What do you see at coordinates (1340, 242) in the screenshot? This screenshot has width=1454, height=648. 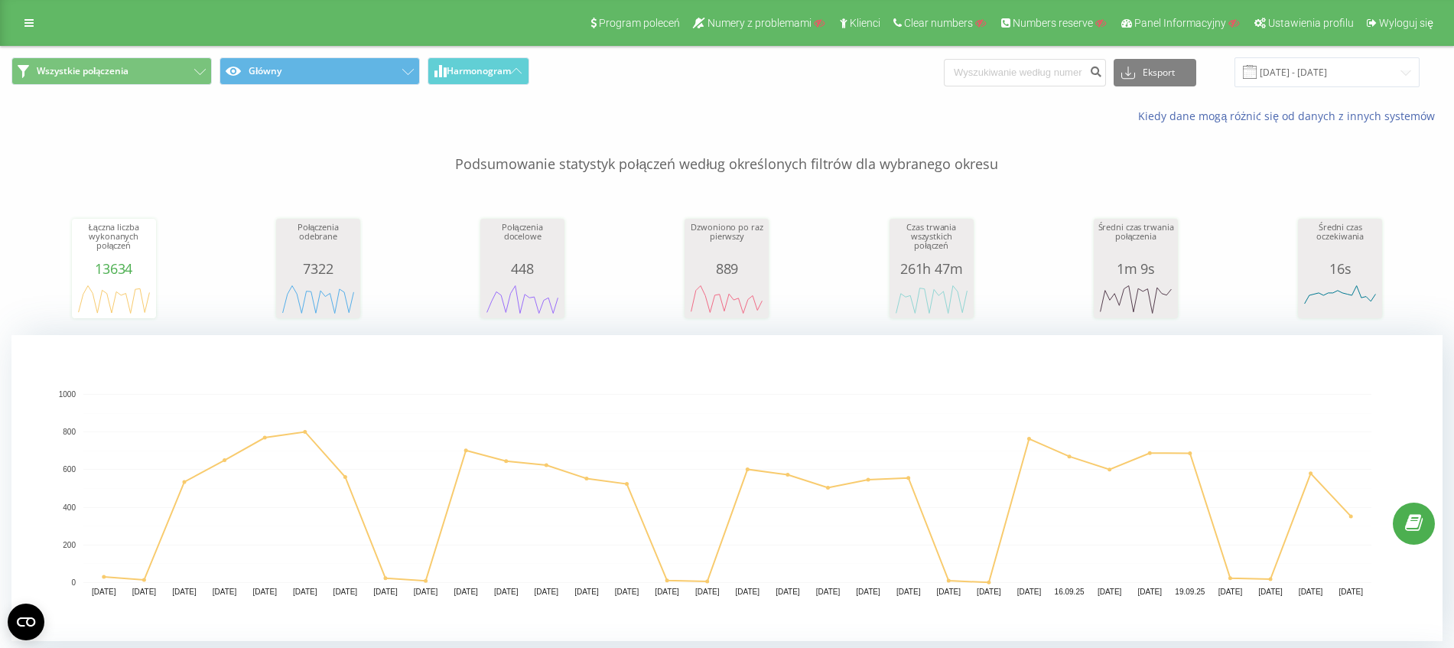 I see `div: Średni czas oczekiwania` at bounding box center [1340, 242].